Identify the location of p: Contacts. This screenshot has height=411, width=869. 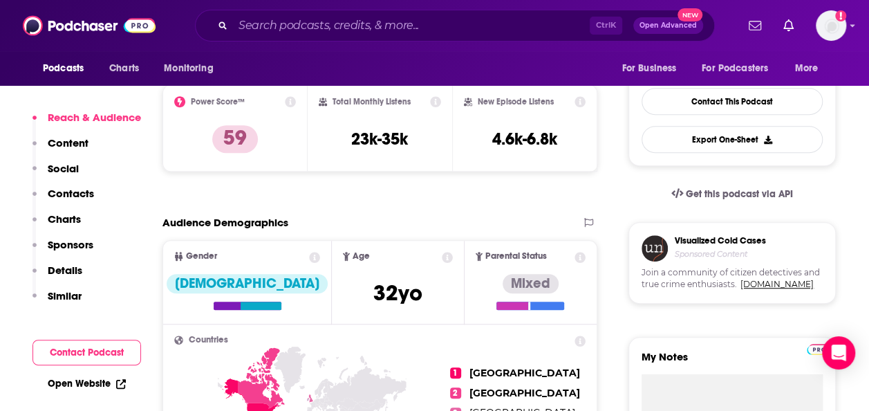
(71, 193).